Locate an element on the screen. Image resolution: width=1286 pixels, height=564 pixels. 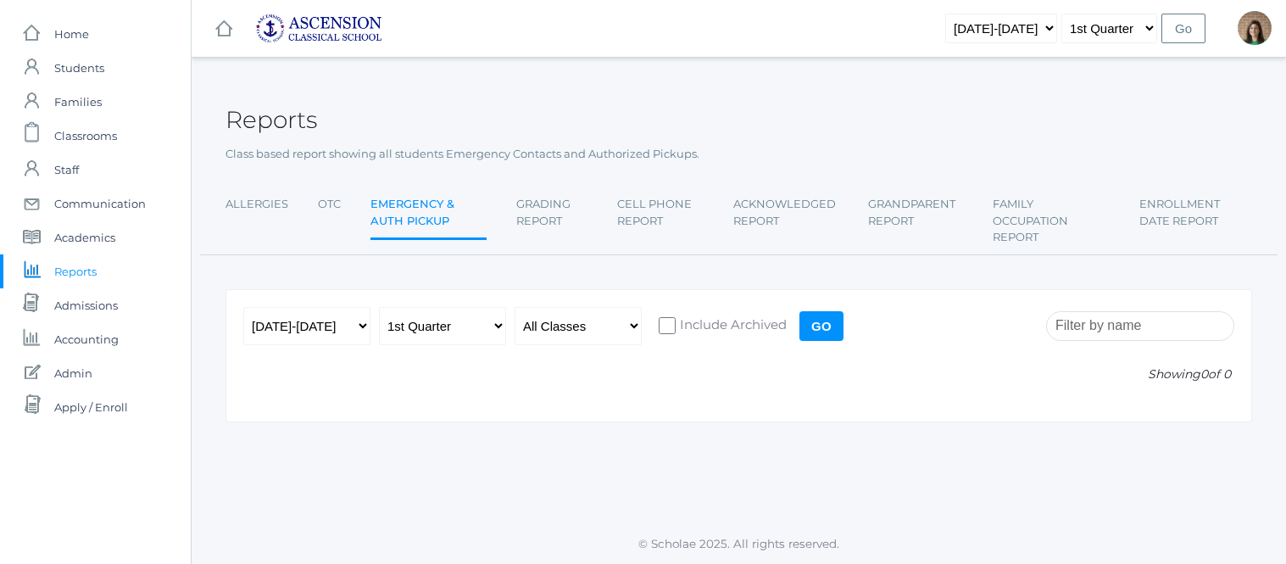
span: Include Archived is located at coordinates (731, 326).